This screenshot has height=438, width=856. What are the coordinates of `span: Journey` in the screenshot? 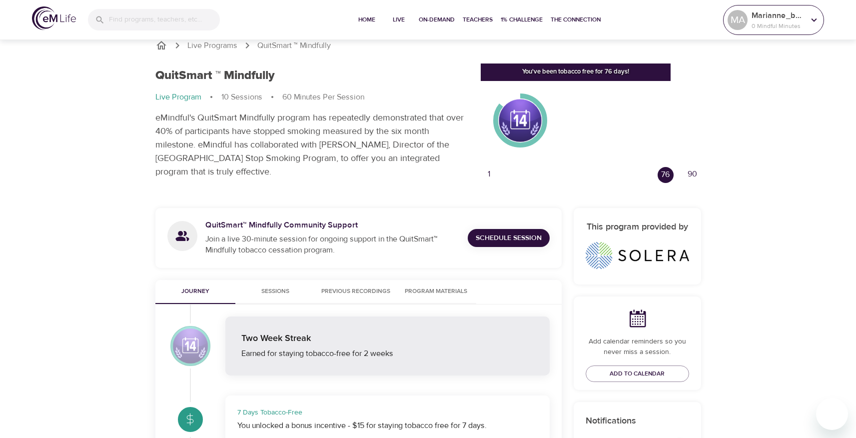 It's located at (195, 291).